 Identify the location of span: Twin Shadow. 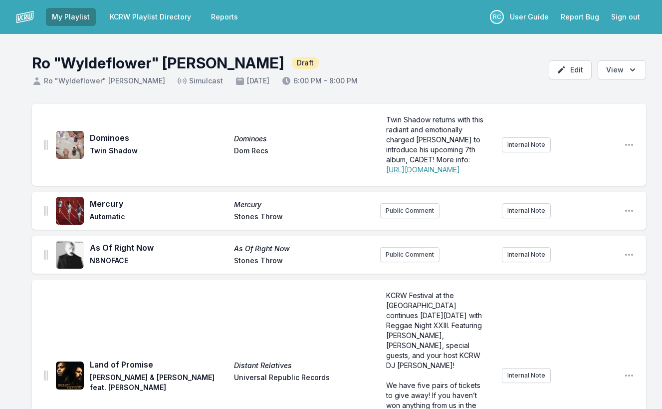
(159, 152).